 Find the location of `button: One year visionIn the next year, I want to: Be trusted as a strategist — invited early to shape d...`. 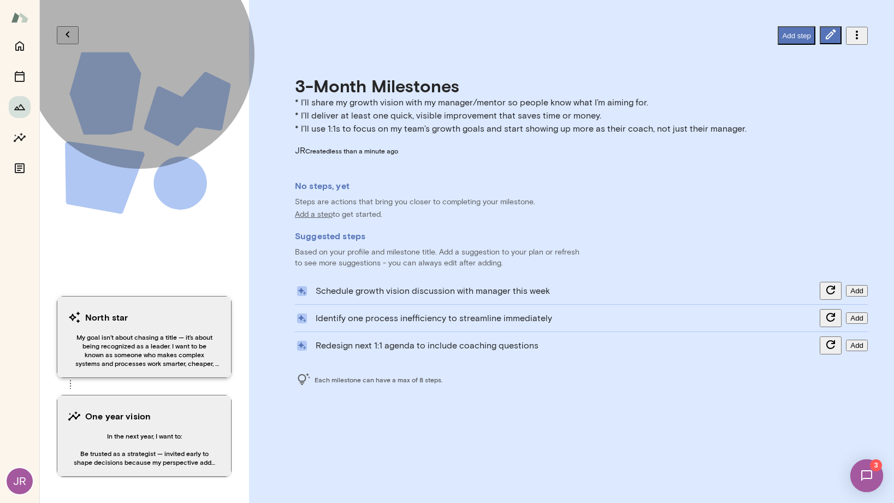

button: One year visionIn the next year, I want to: Be trusted as a strategist — invited early to shape d... is located at coordinates (144, 436).